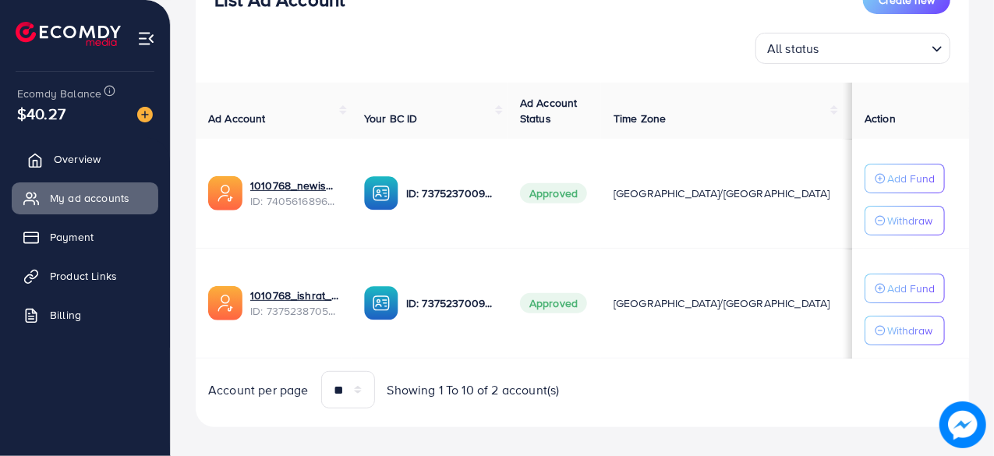 This screenshot has height=456, width=994. I want to click on a: Product Links, so click(85, 276).